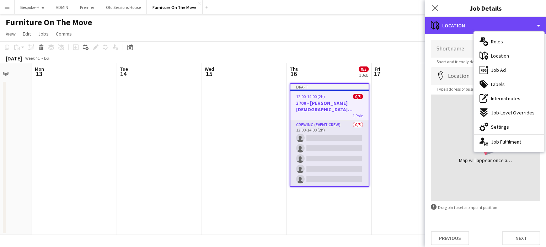 Image resolution: width=546 pixels, height=247 pixels. What do you see at coordinates (377, 69) in the screenshot?
I see `span: Fri` at bounding box center [377, 69].